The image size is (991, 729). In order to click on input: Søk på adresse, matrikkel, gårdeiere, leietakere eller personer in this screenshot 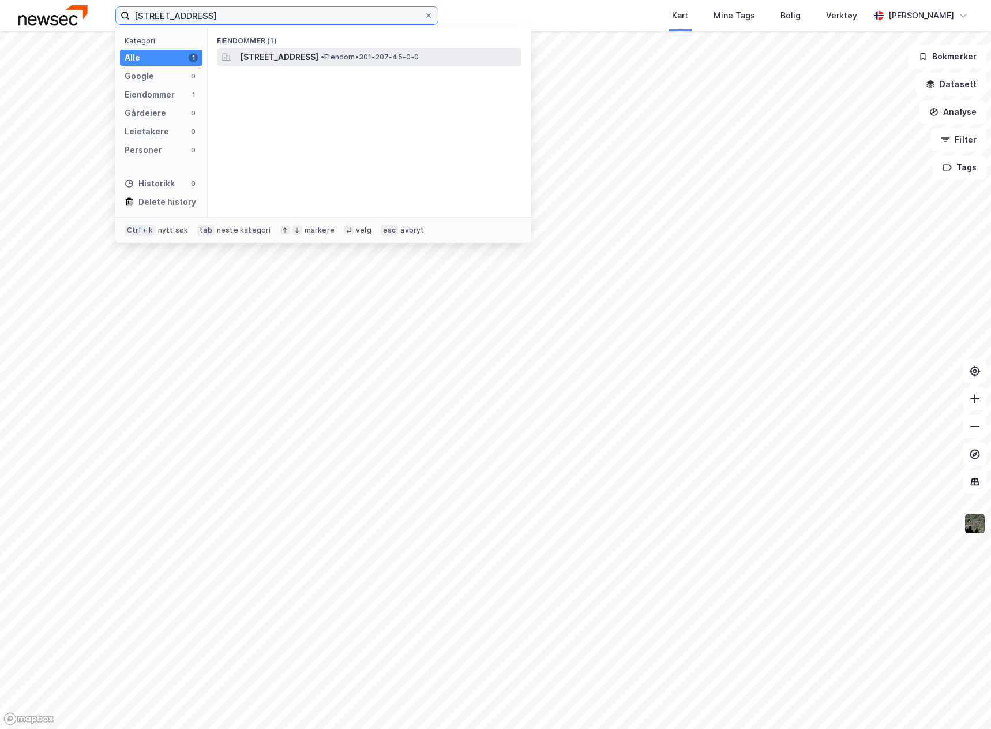, I will do `click(277, 16)`.